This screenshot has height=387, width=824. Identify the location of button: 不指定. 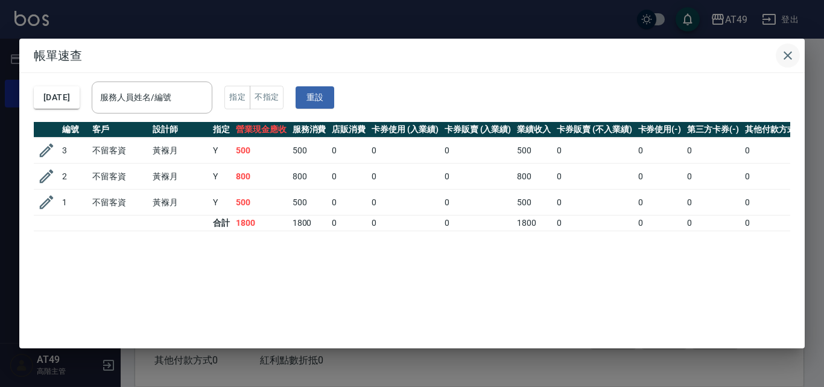
(267, 97).